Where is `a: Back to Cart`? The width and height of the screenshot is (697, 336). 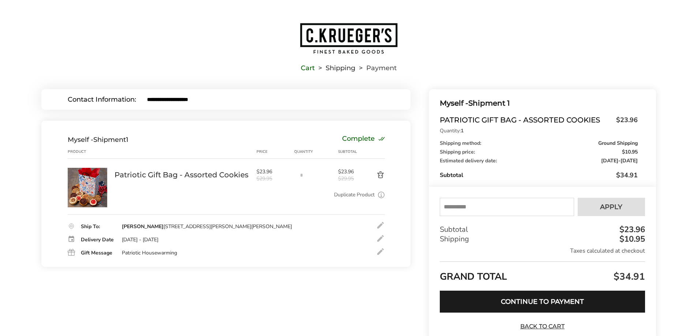 a: Back to Cart is located at coordinates (543, 327).